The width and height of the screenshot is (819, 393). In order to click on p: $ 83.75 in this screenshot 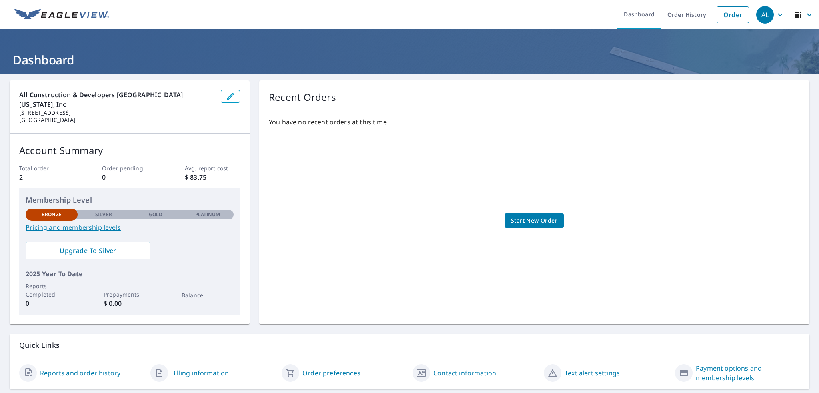, I will do `click(212, 177)`.